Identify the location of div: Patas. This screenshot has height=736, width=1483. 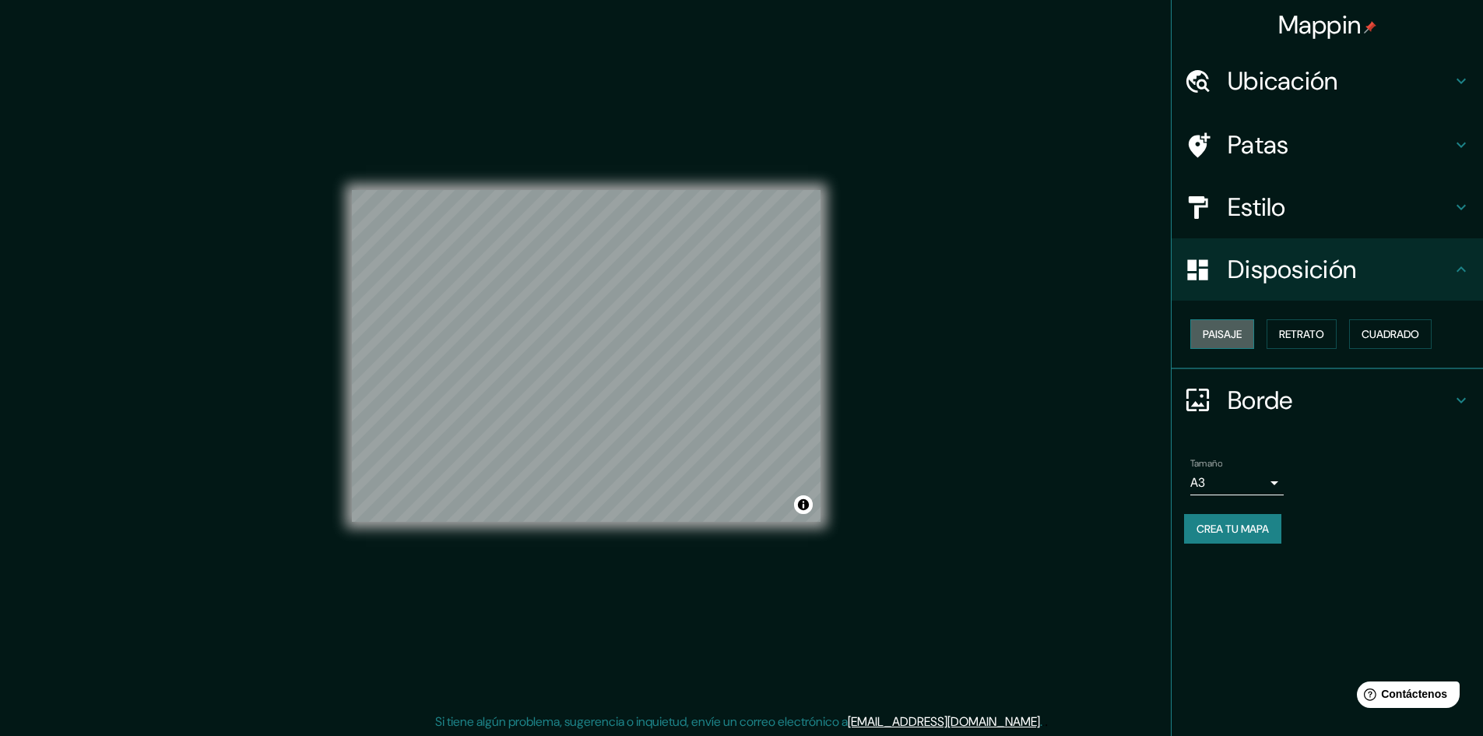
(1328, 145).